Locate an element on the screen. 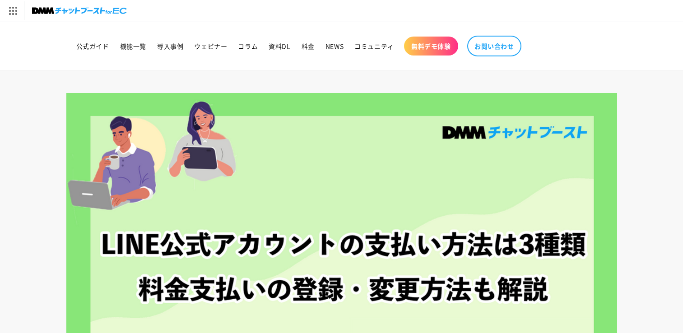  a: お問い合わせ is located at coordinates (494, 46).